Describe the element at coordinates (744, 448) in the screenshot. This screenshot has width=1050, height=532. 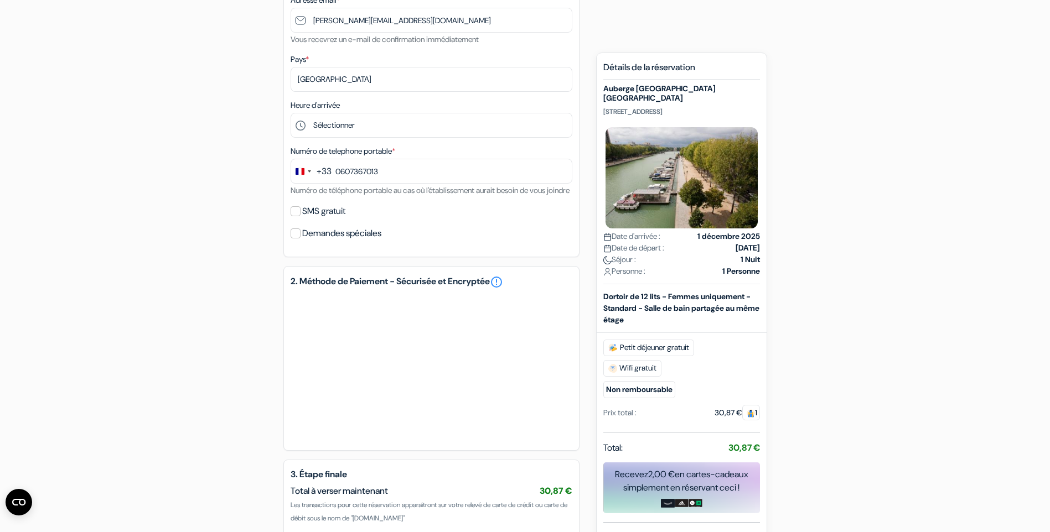
I see `strong: 30,87 €` at that location.